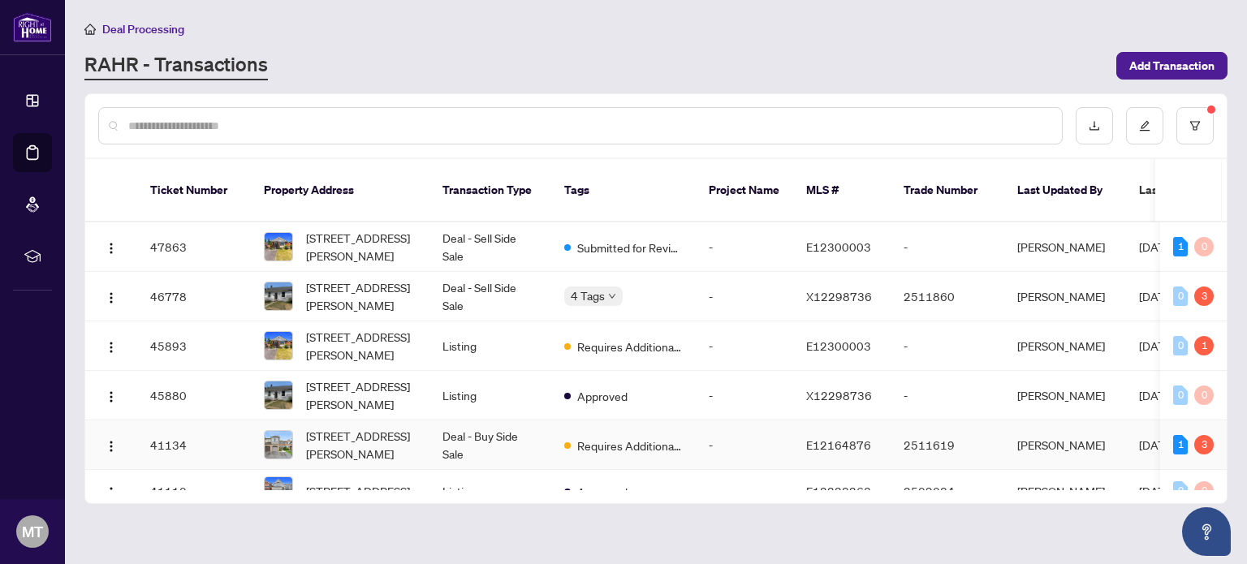 This screenshot has width=1247, height=564. What do you see at coordinates (1195, 126) in the screenshot?
I see `span: filter` at bounding box center [1195, 126].